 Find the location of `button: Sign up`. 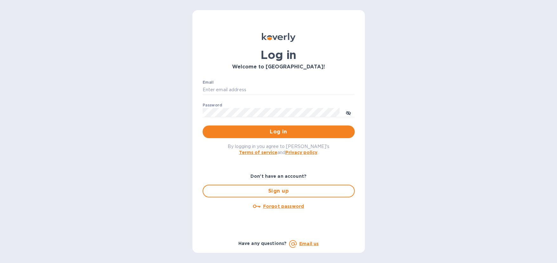

button: Sign up is located at coordinates (279, 191).